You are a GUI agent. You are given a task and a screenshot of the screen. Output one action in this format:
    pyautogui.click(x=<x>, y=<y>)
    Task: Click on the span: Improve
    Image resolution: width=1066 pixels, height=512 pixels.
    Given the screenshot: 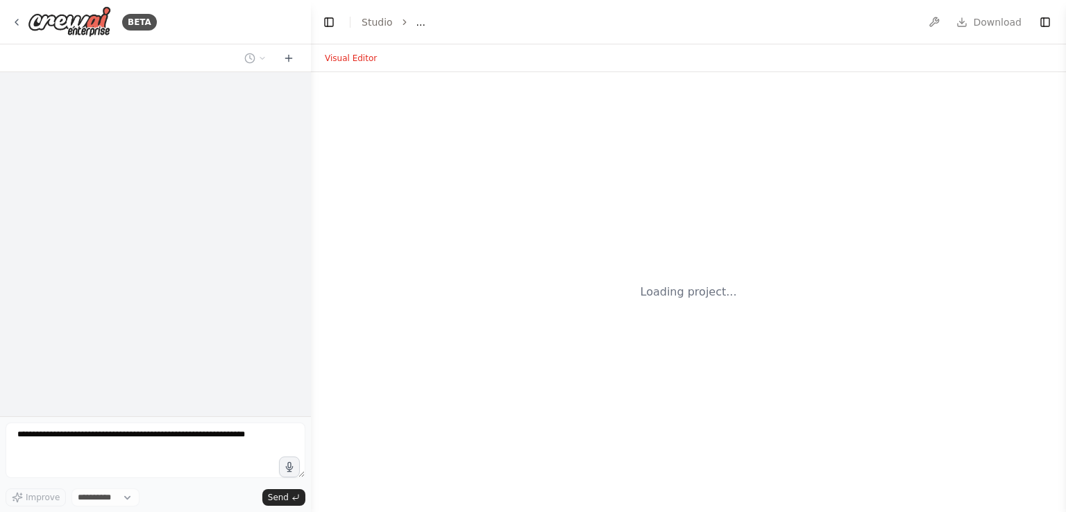 What is the action you would take?
    pyautogui.click(x=42, y=498)
    